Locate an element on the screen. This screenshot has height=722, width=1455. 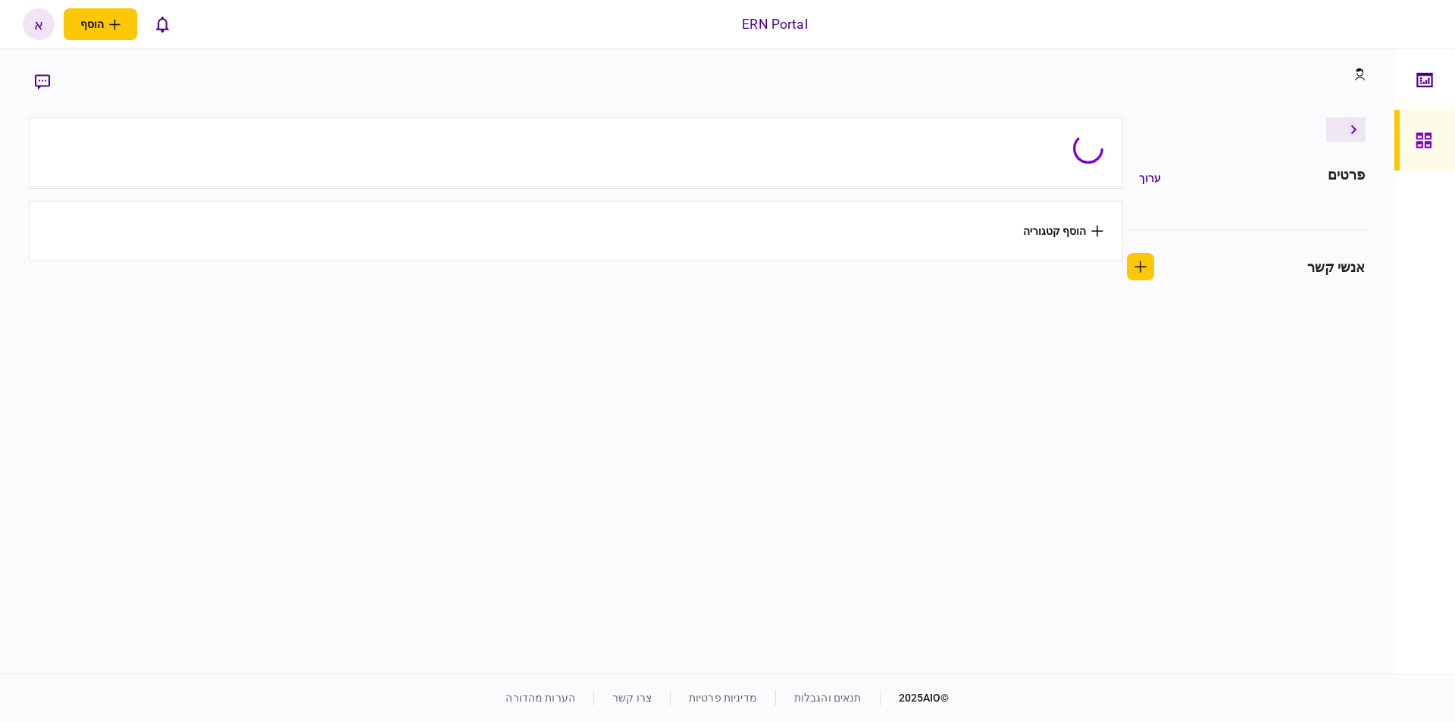
div: א is located at coordinates (39, 24).